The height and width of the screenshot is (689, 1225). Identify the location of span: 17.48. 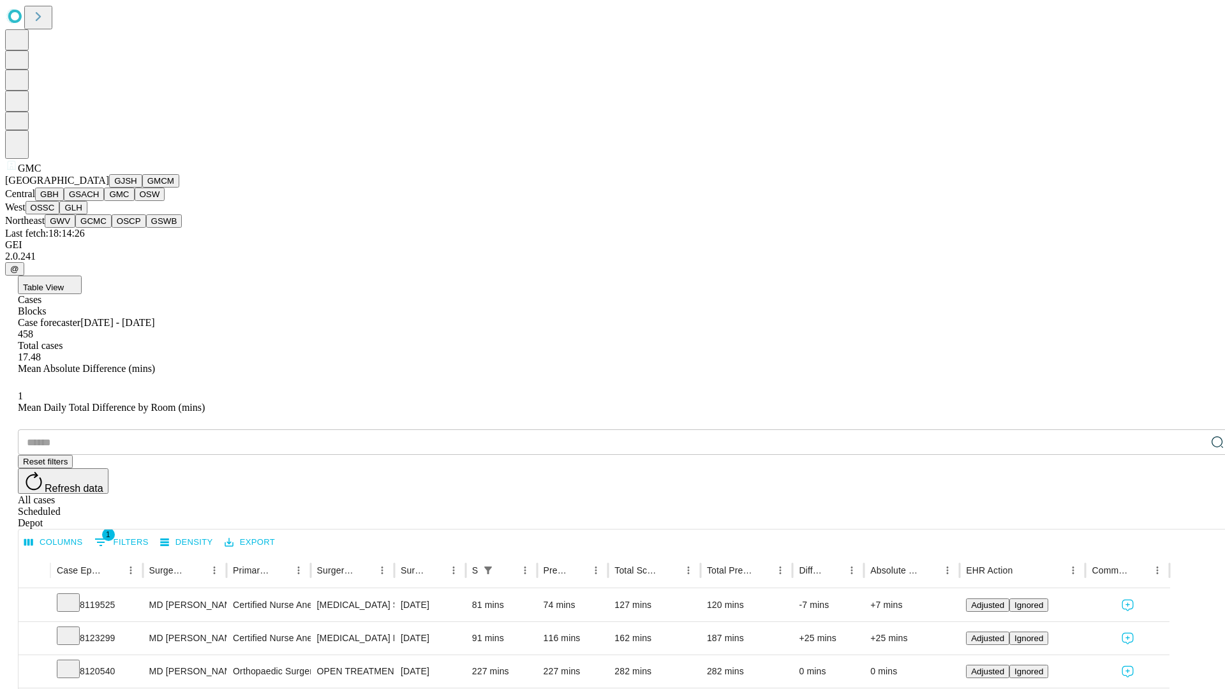
(29, 357).